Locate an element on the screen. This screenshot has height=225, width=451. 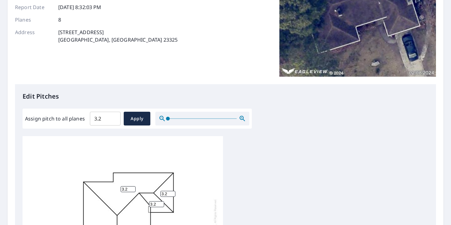
button: Apply is located at coordinates (137, 119).